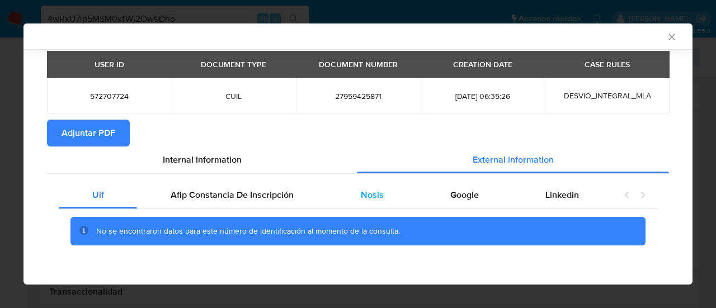 The height and width of the screenshot is (308, 716). I want to click on span: DESVIO_INTEGRAL_MLA, so click(608, 96).